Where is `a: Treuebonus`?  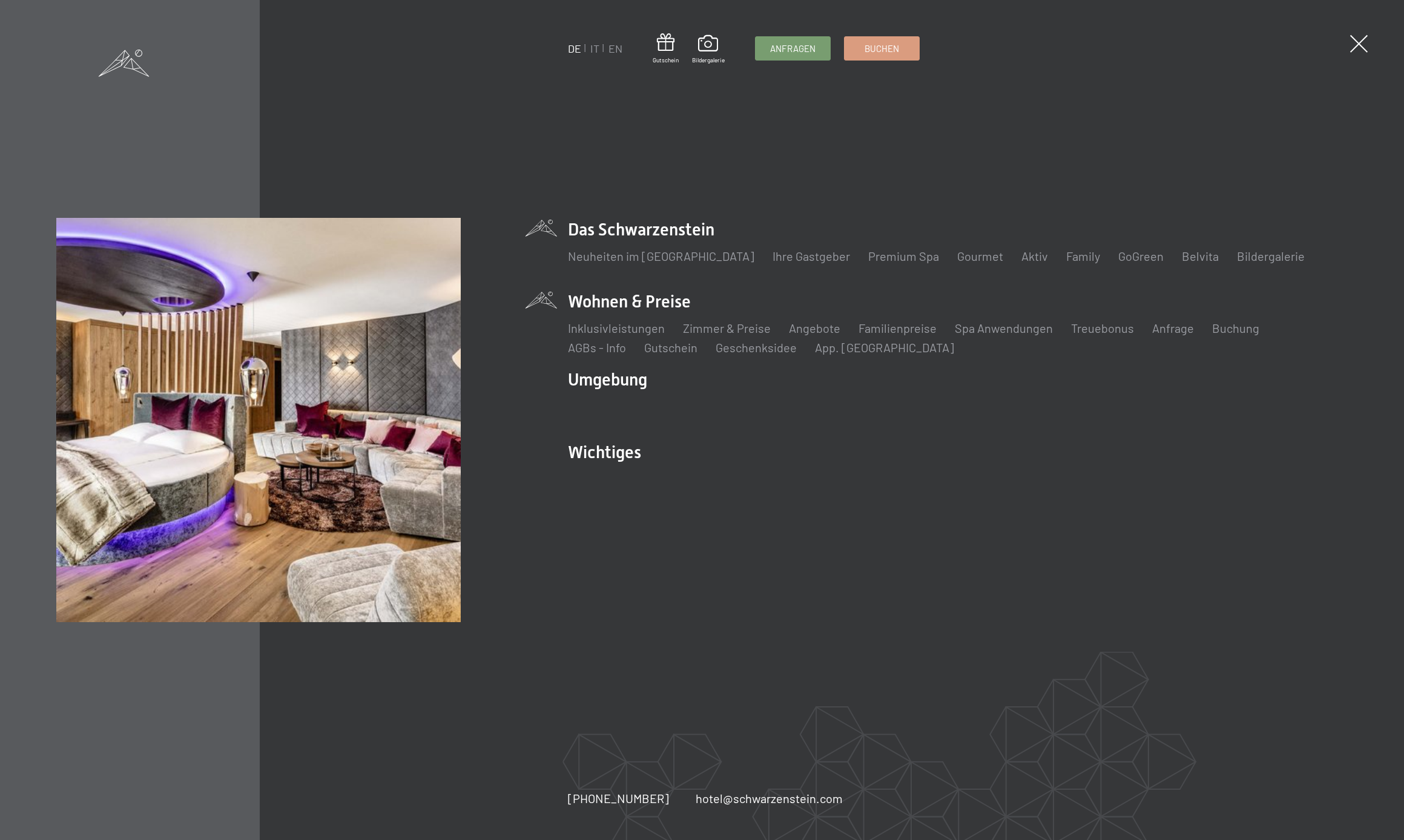
a: Treuebonus is located at coordinates (1102, 329).